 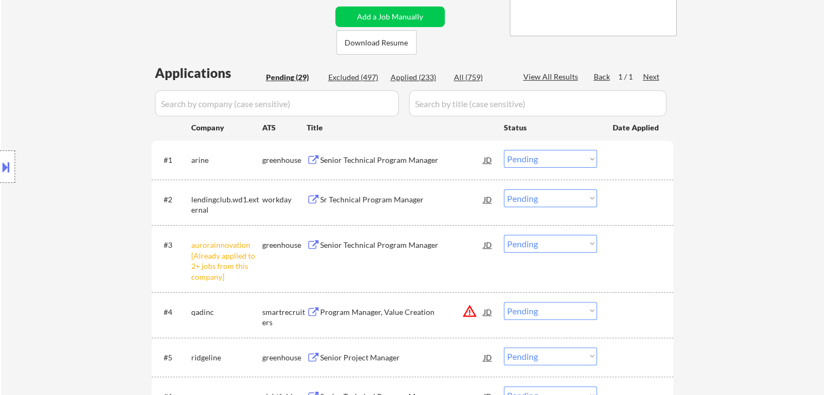 What do you see at coordinates (173, 312) in the screenshot?
I see `div: #4` at bounding box center [173, 312].